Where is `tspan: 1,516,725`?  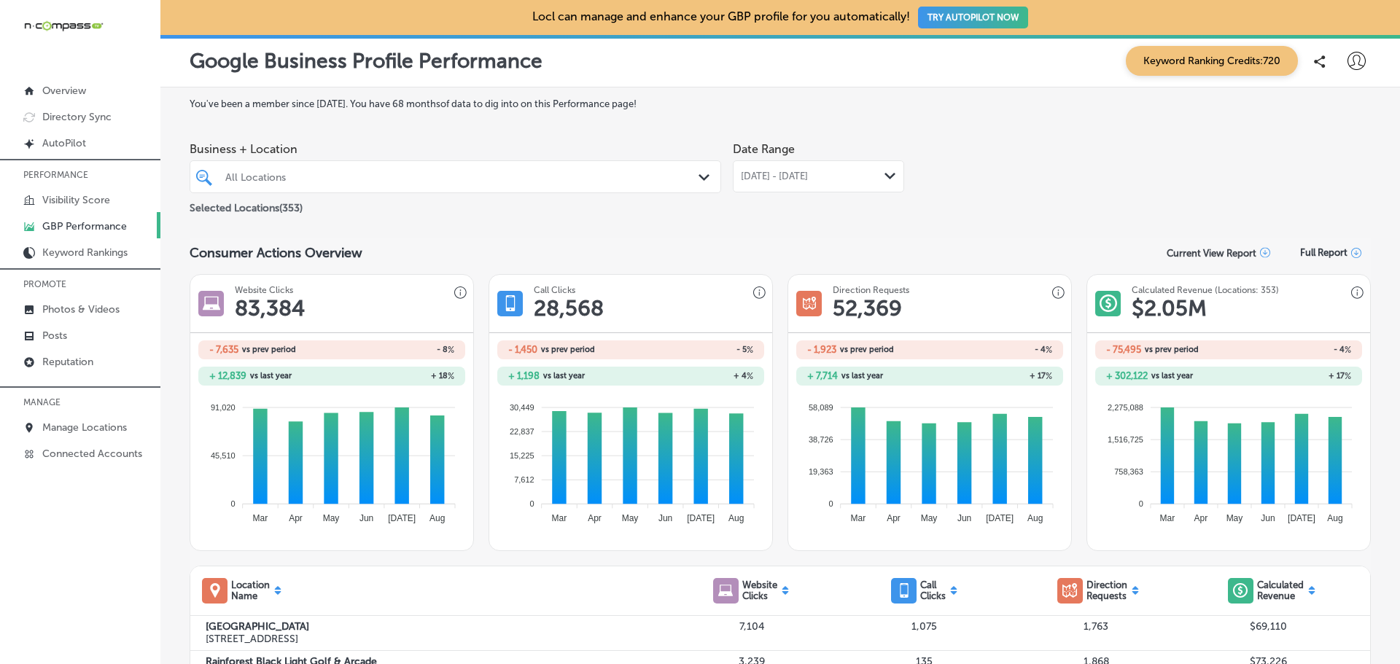 tspan: 1,516,725 is located at coordinates (1125, 440).